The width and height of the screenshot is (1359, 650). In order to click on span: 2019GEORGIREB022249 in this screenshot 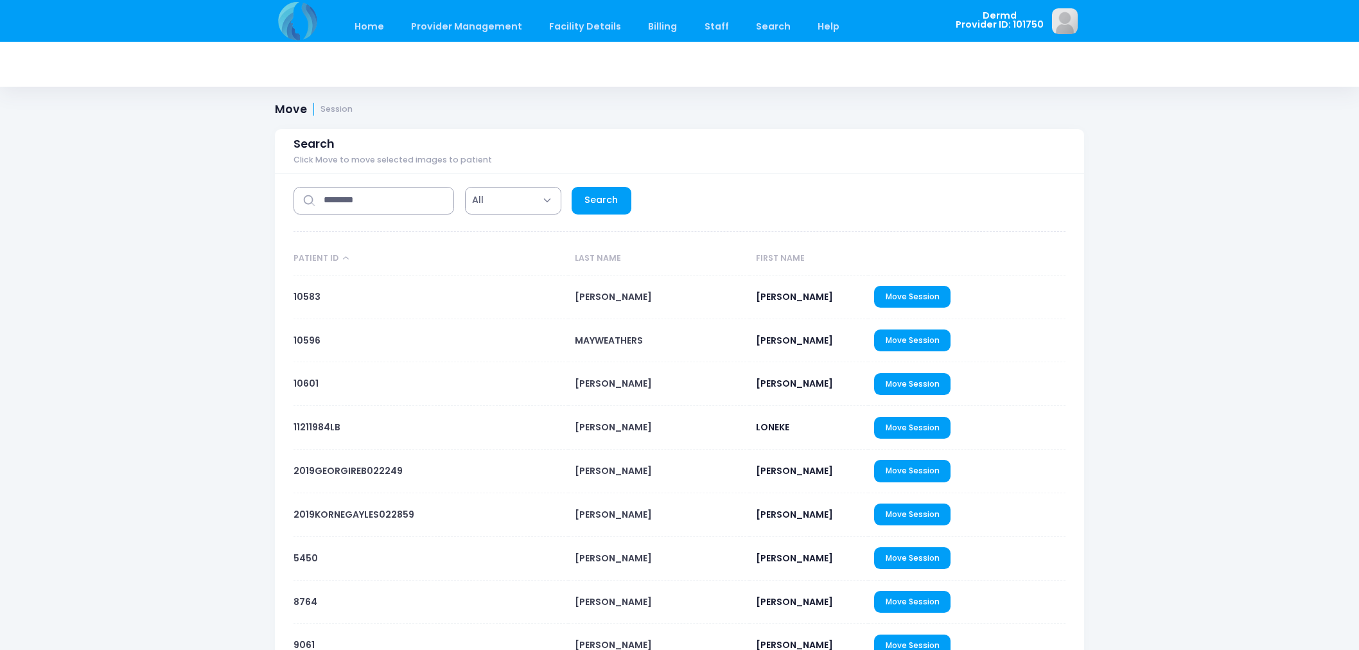, I will do `click(348, 471)`.